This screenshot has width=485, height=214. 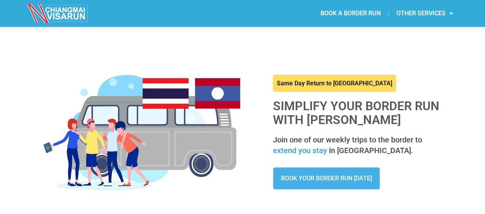 I want to click on span: Join one of our weekly trips to the border to, so click(x=347, y=140).